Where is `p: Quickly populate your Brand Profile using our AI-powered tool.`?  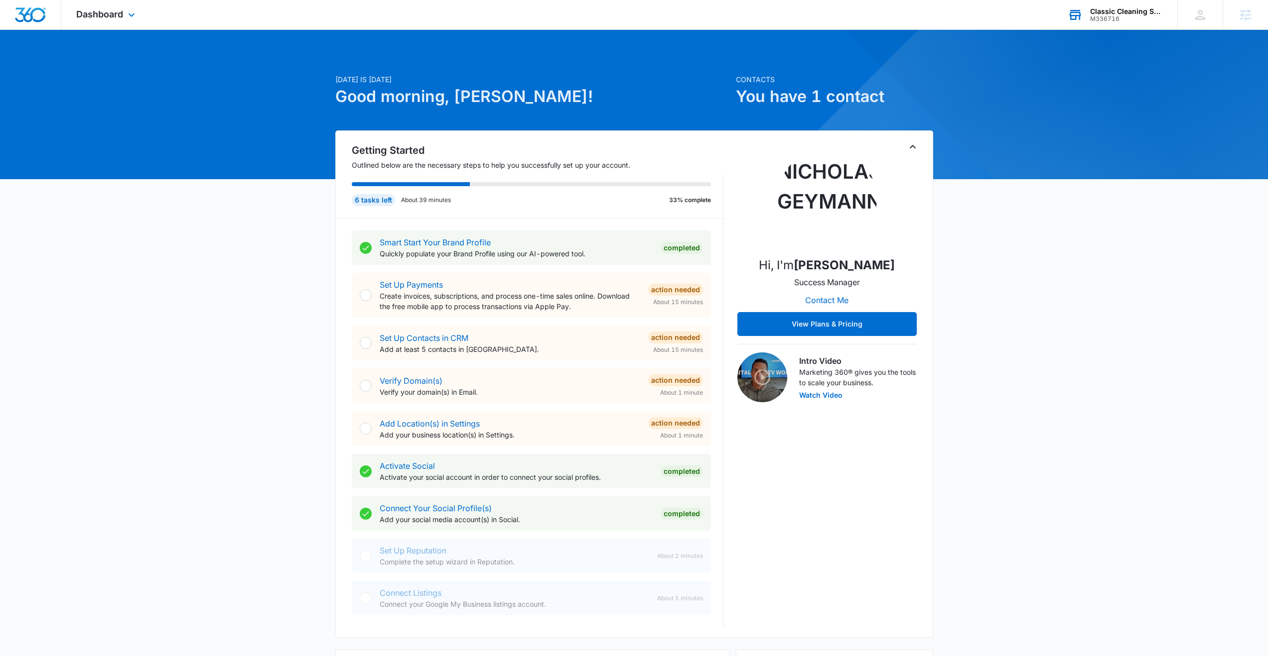
p: Quickly populate your Brand Profile using our AI-powered tool. is located at coordinates (516, 254).